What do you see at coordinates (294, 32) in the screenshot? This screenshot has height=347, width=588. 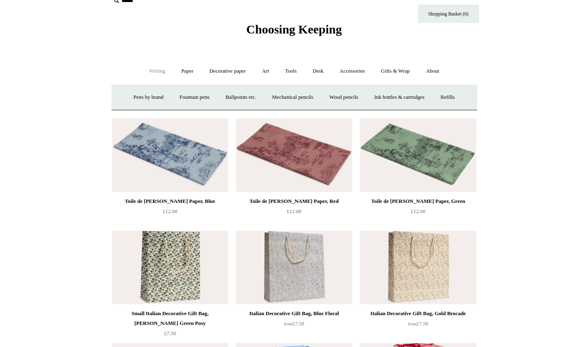 I see `a: Choosing Keeping` at bounding box center [294, 32].